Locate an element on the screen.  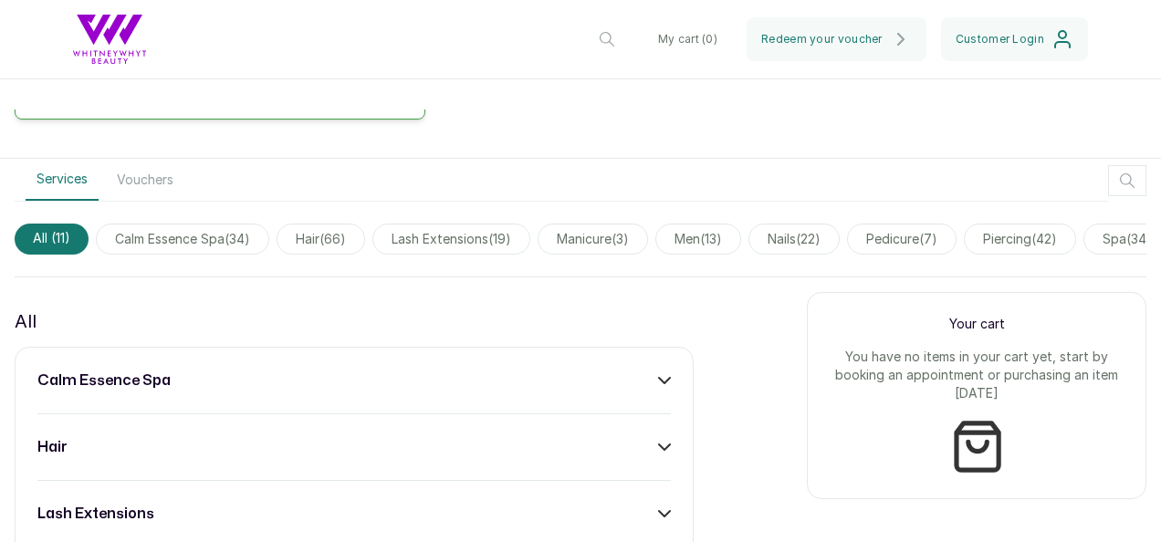
span: pedicure(7) is located at coordinates (902, 239).